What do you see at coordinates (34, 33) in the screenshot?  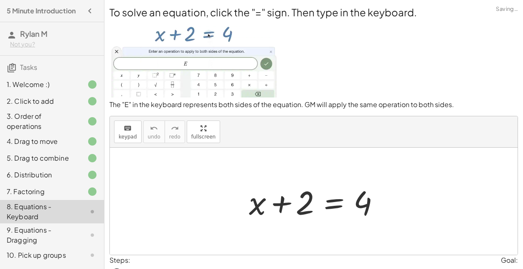 I see `span: Rylan M` at bounding box center [34, 33].